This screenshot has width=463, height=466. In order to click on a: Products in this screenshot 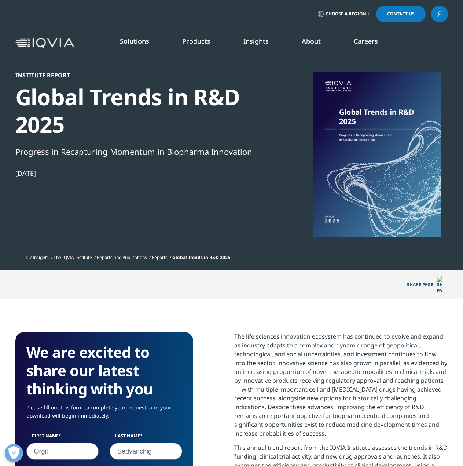, I will do `click(196, 41)`.